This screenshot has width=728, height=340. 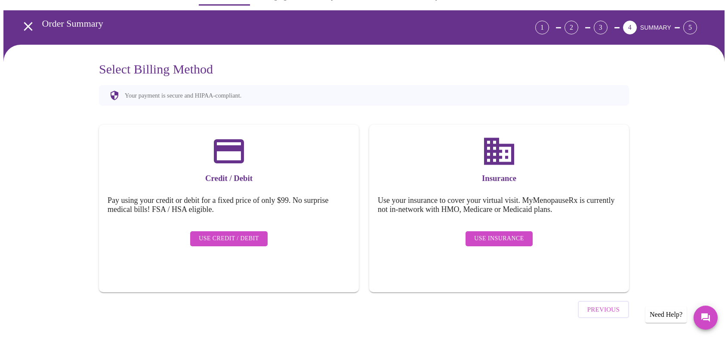 I want to click on div: 3, so click(x=601, y=28).